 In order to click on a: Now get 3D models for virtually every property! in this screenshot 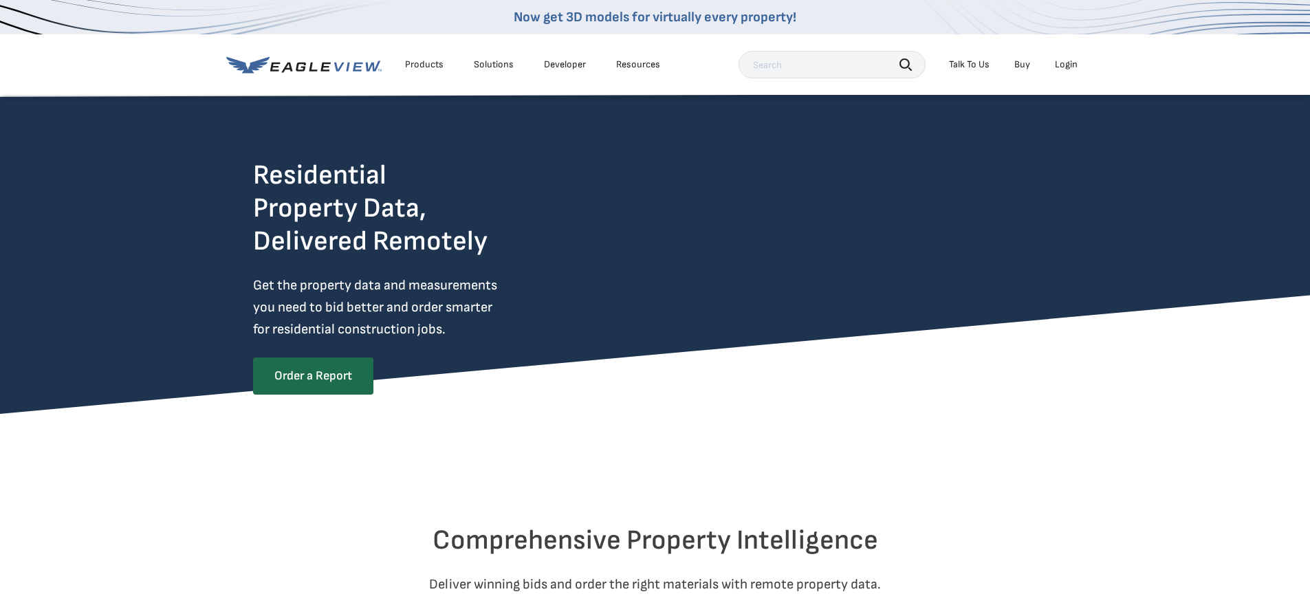, I will do `click(655, 17)`.